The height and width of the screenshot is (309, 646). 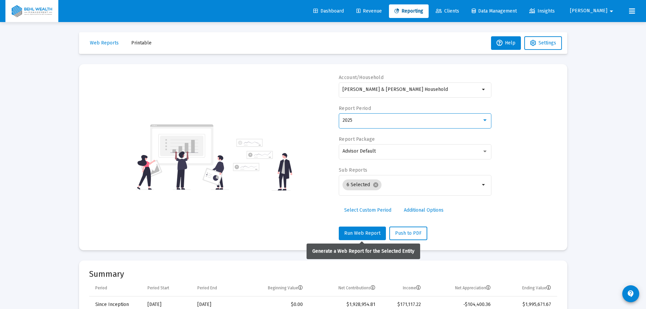 I want to click on div: Income, so click(x=411, y=288).